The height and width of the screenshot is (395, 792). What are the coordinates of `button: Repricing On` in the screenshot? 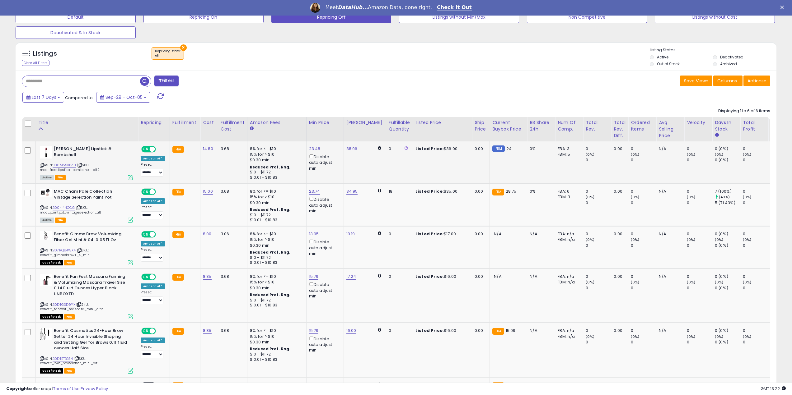 It's located at (203, 17).